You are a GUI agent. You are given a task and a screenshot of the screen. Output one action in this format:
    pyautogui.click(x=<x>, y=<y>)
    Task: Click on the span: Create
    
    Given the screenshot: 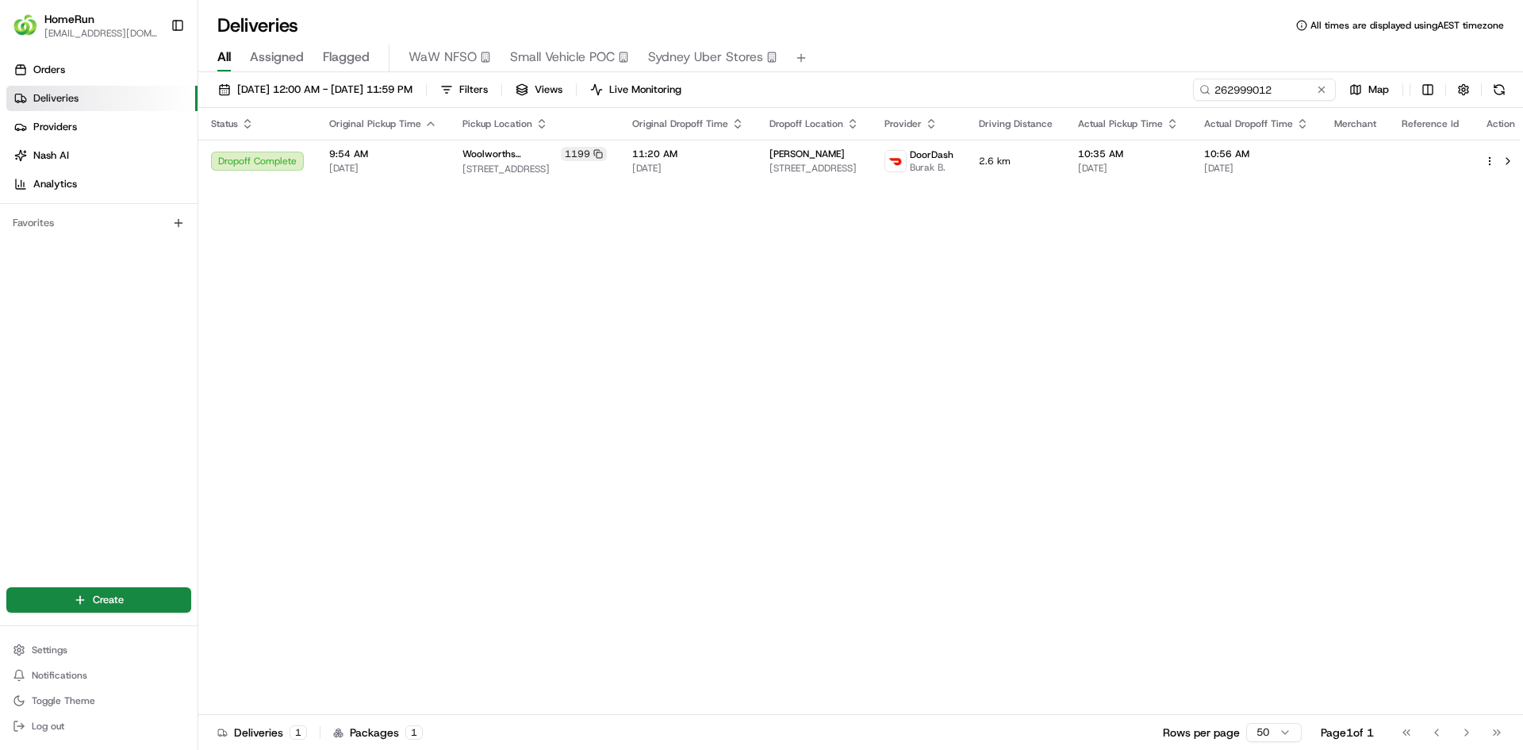 What is the action you would take?
    pyautogui.click(x=108, y=600)
    